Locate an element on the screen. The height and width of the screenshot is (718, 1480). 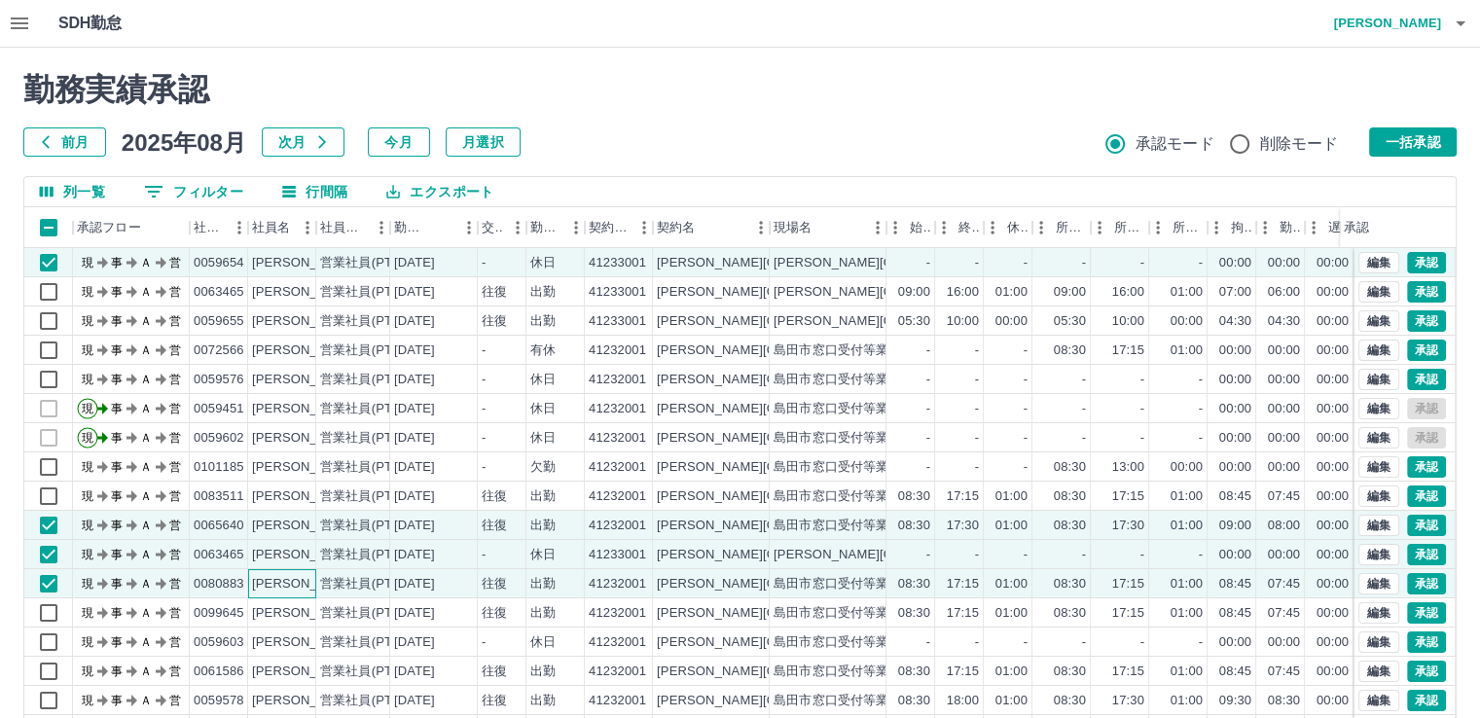
div: 0059451 is located at coordinates (219, 409).